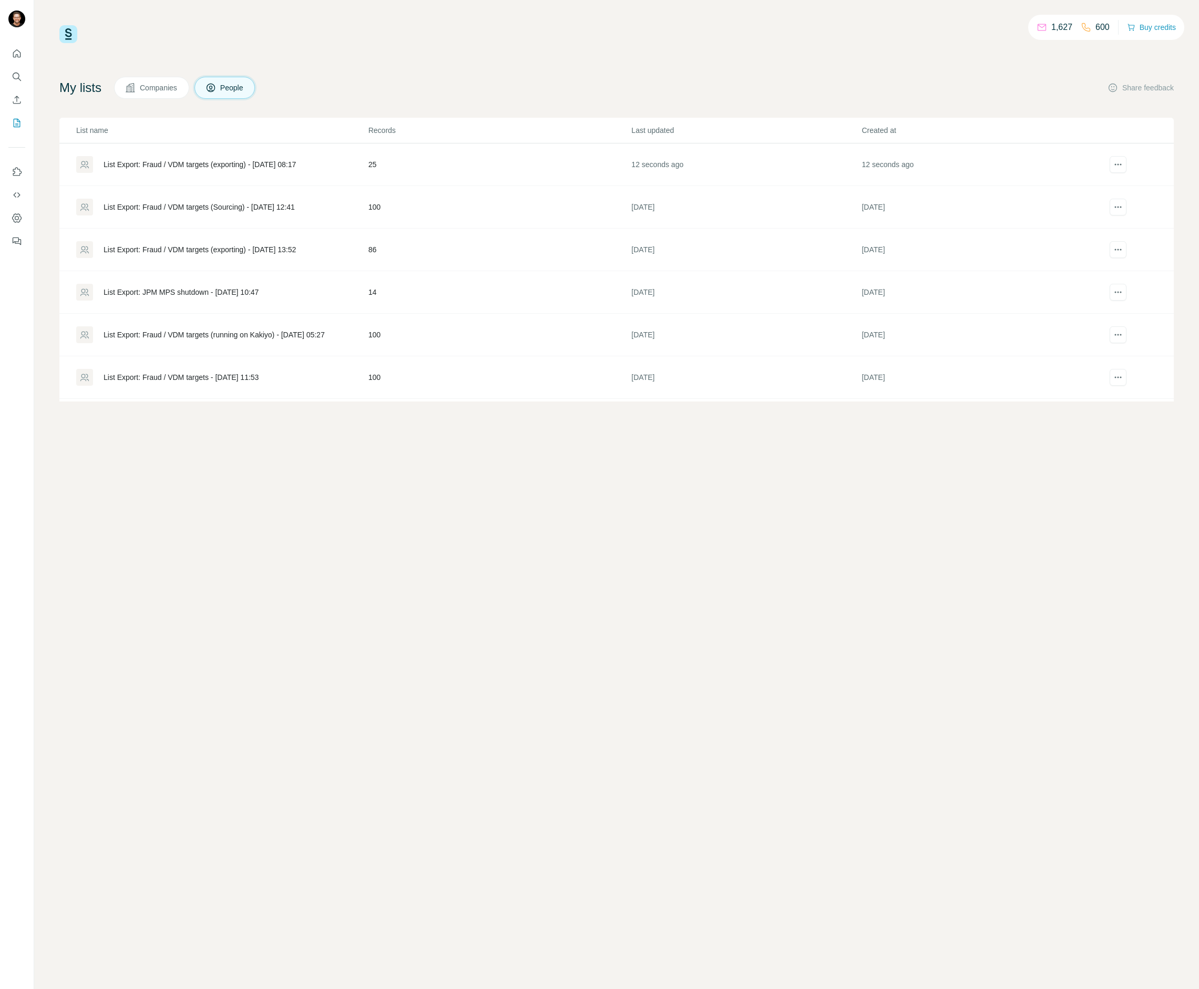 This screenshot has width=1199, height=989. Describe the element at coordinates (499, 292) in the screenshot. I see `td: 14` at that location.